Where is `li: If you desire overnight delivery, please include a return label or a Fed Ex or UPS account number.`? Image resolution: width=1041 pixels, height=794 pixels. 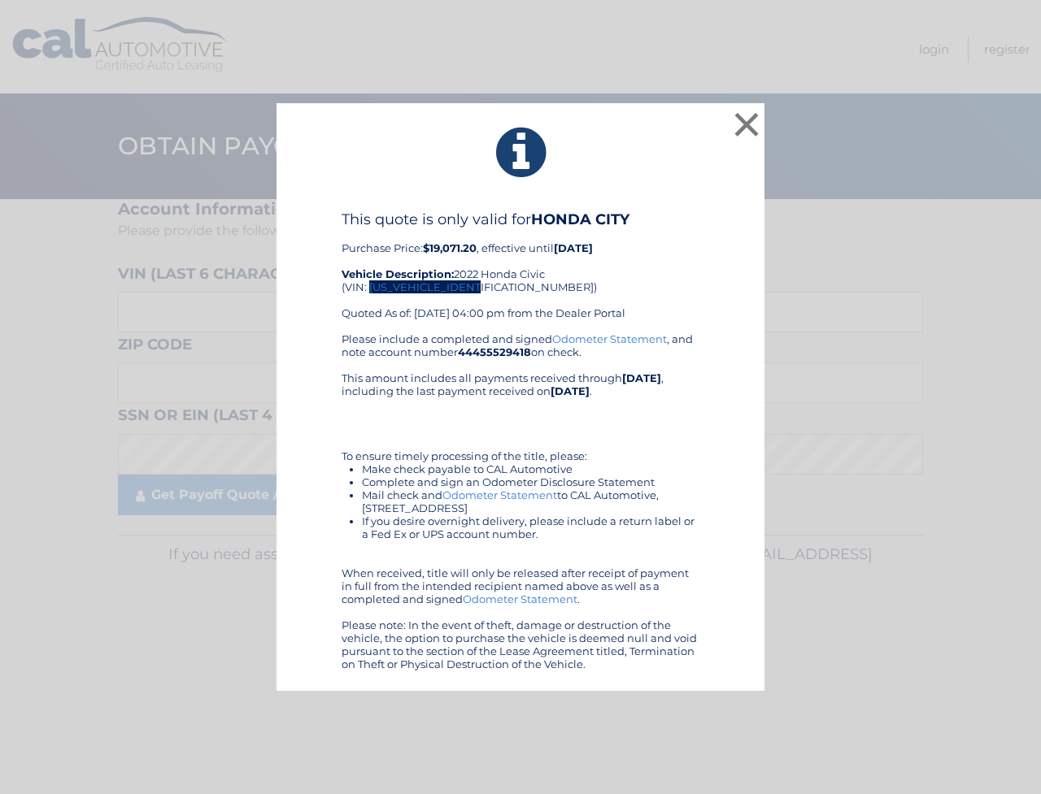 li: If you desire overnight delivery, please include a return label or a Fed Ex or UPS account number. is located at coordinates (530, 528).